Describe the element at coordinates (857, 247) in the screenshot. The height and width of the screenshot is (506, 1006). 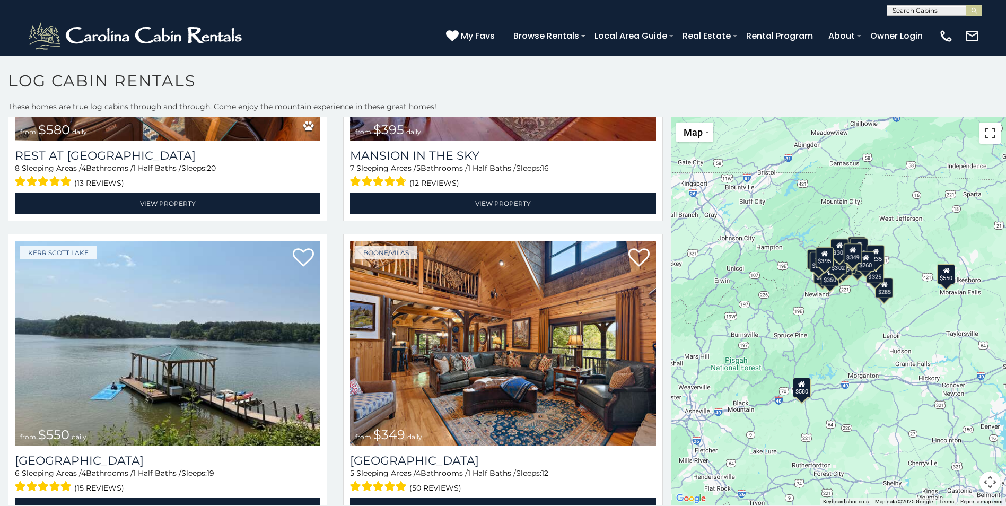
I see `div: $320` at that location.